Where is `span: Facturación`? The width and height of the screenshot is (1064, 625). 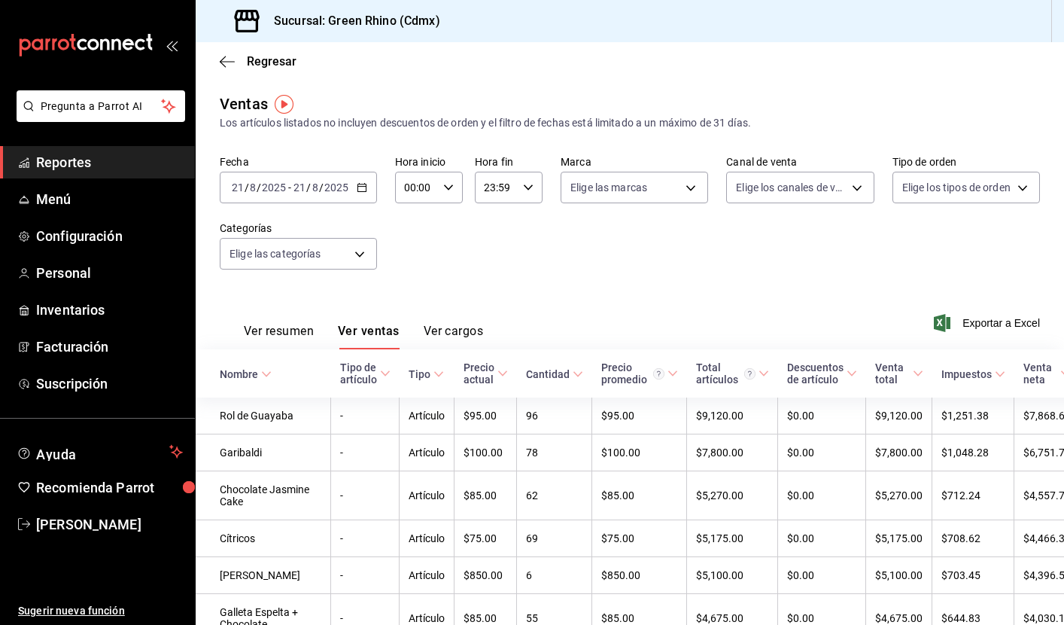 span: Facturación is located at coordinates (109, 346).